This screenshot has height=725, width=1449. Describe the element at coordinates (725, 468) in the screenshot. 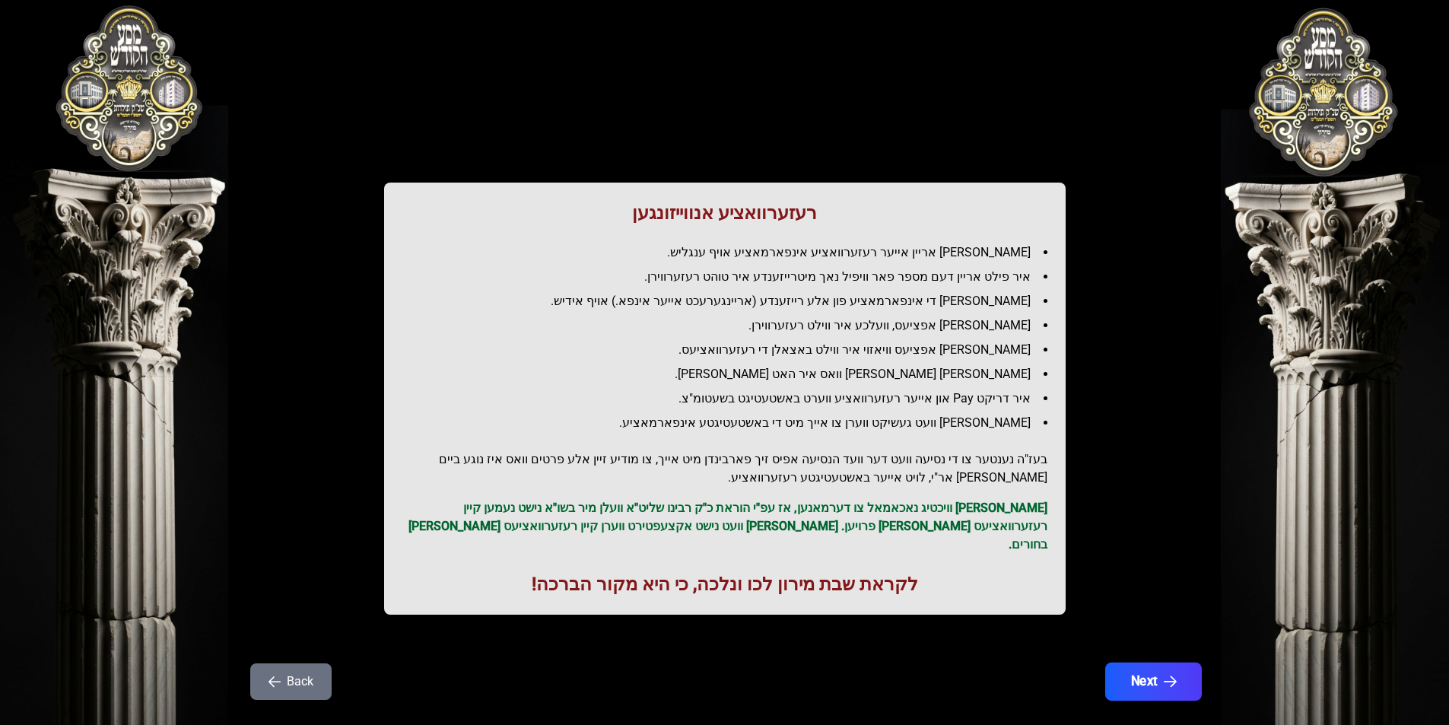

I see `h2: בעז"ה נענטער צו די נסיעה וועט דער וועד הנסיעה אפיס זיך פארבינדן מיט אייך, צו מודיע זיין אלע פרטים...` at that location.